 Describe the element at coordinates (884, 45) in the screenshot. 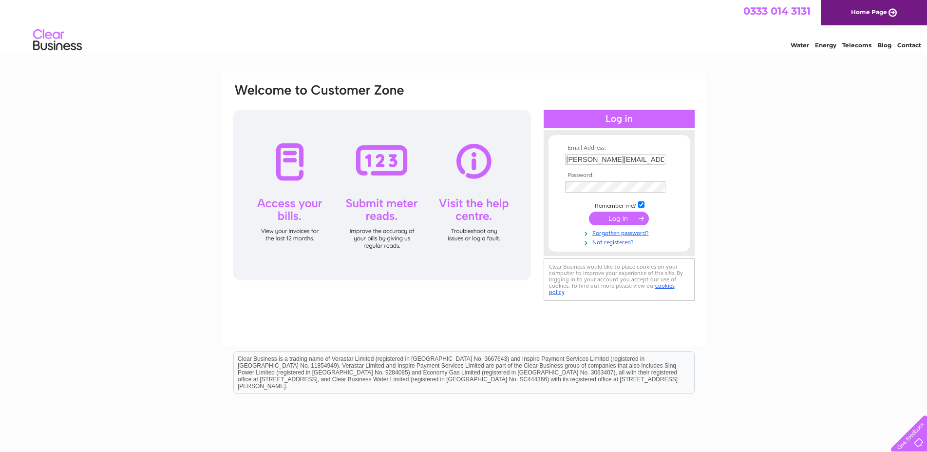

I see `a: Blog` at that location.